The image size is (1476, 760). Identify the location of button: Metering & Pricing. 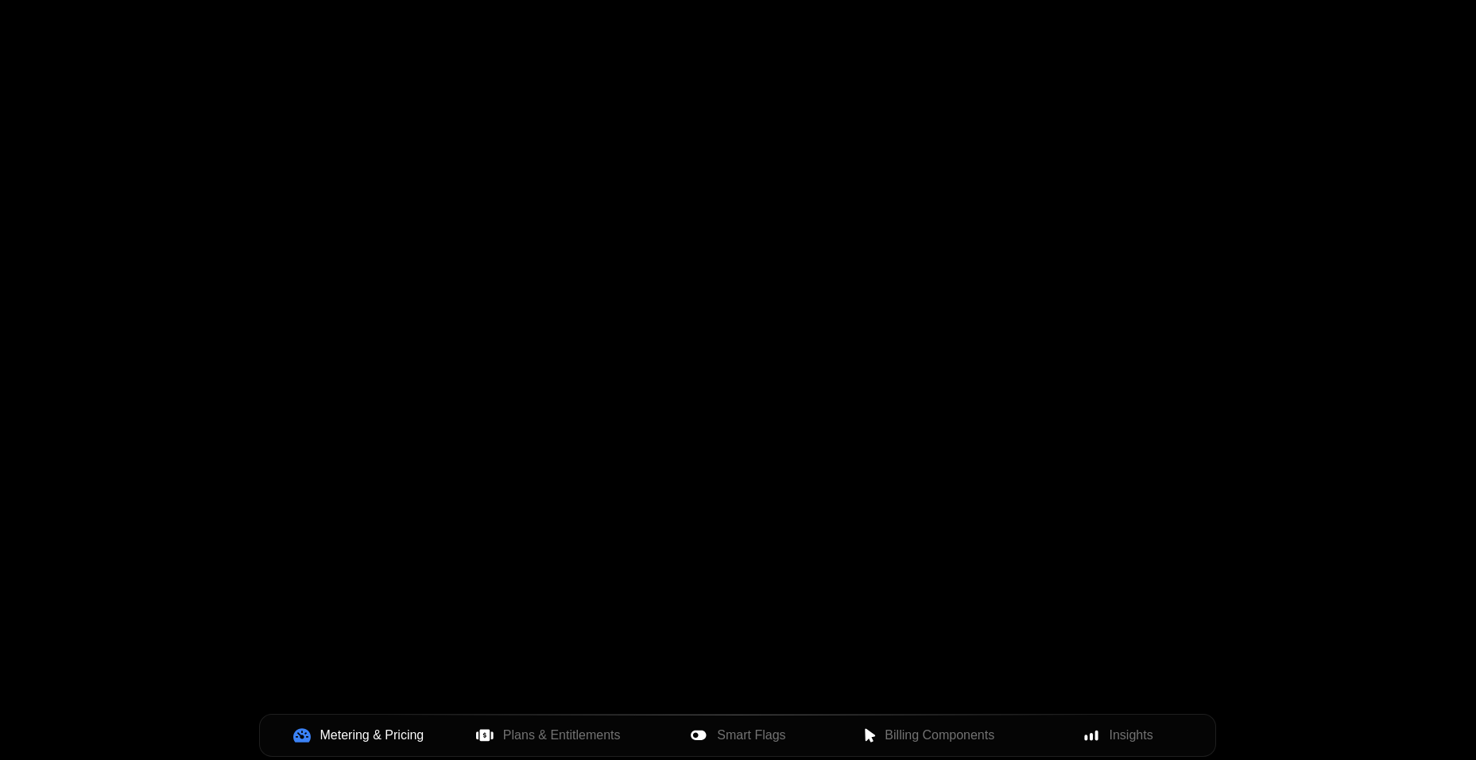
(358, 735).